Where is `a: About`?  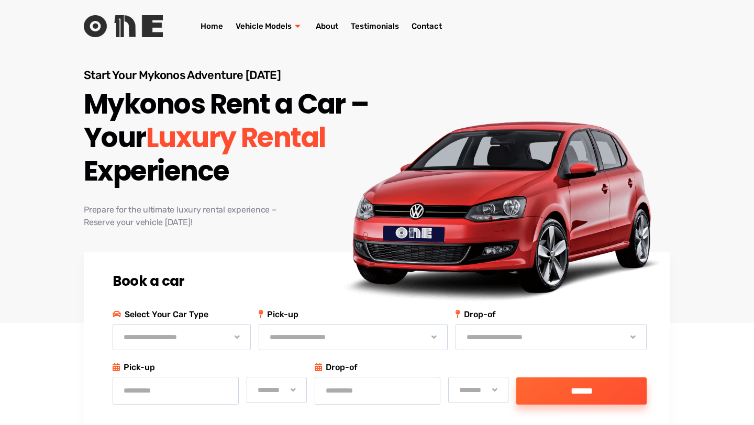
a: About is located at coordinates (327, 26).